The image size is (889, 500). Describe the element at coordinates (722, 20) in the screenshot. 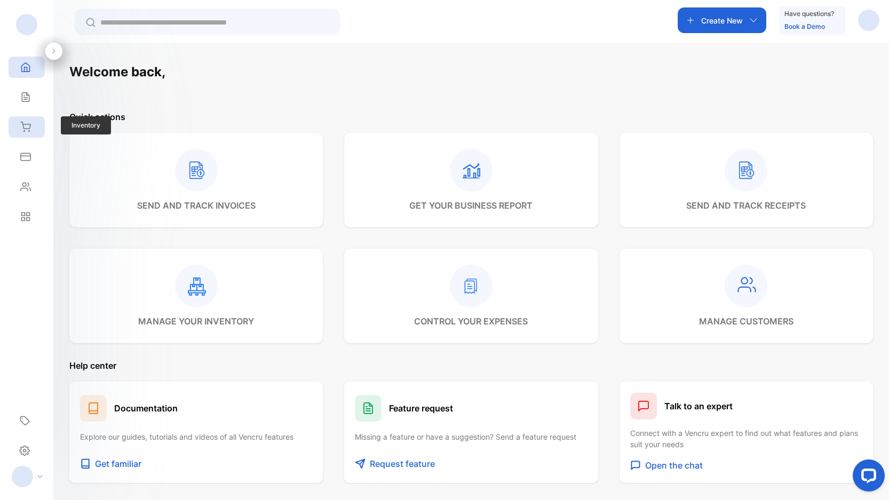

I see `button: Create New` at that location.